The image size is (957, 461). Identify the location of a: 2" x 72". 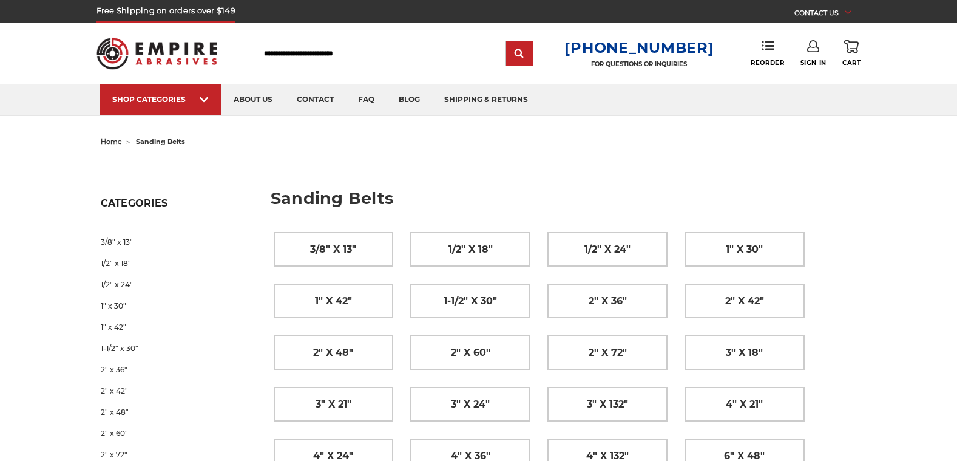
(607, 352).